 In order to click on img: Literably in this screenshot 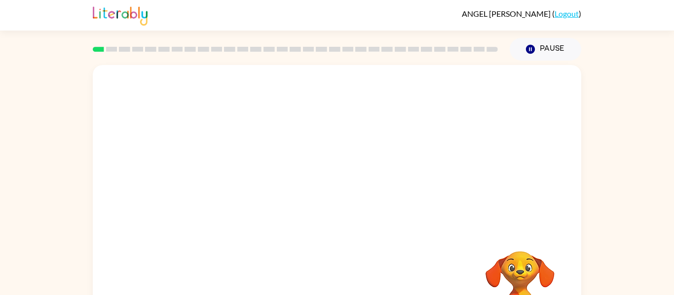, I will do `click(120, 15)`.